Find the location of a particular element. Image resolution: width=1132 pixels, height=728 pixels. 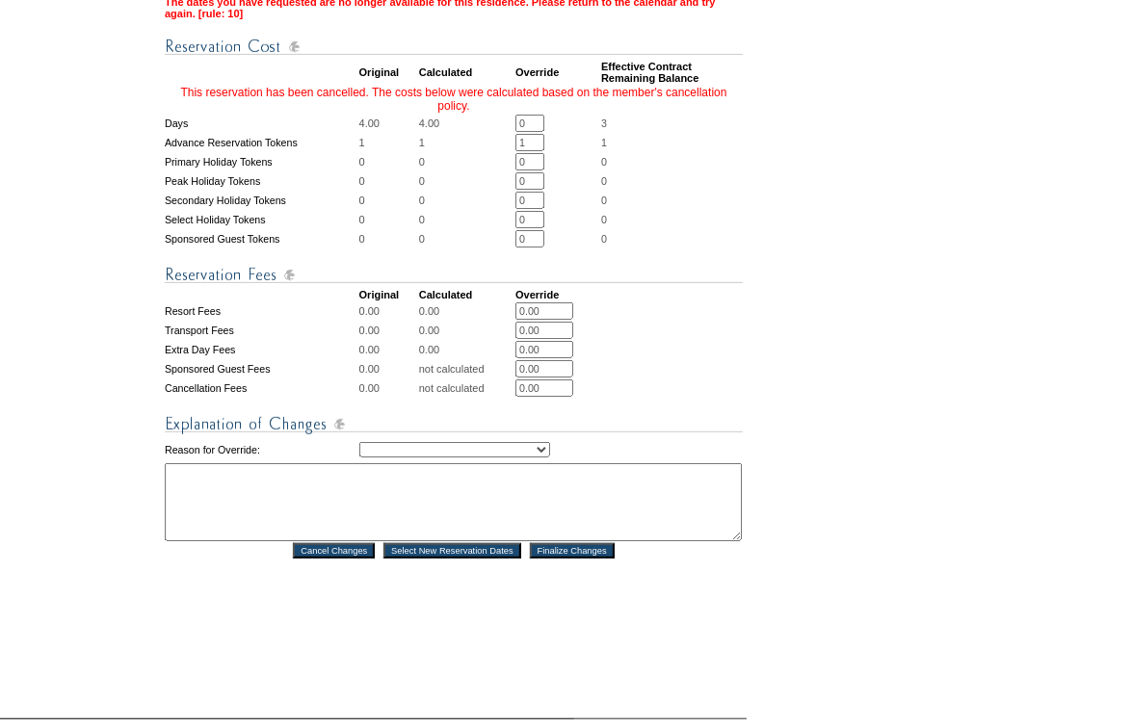

img: Reservation Fees is located at coordinates (454, 274).